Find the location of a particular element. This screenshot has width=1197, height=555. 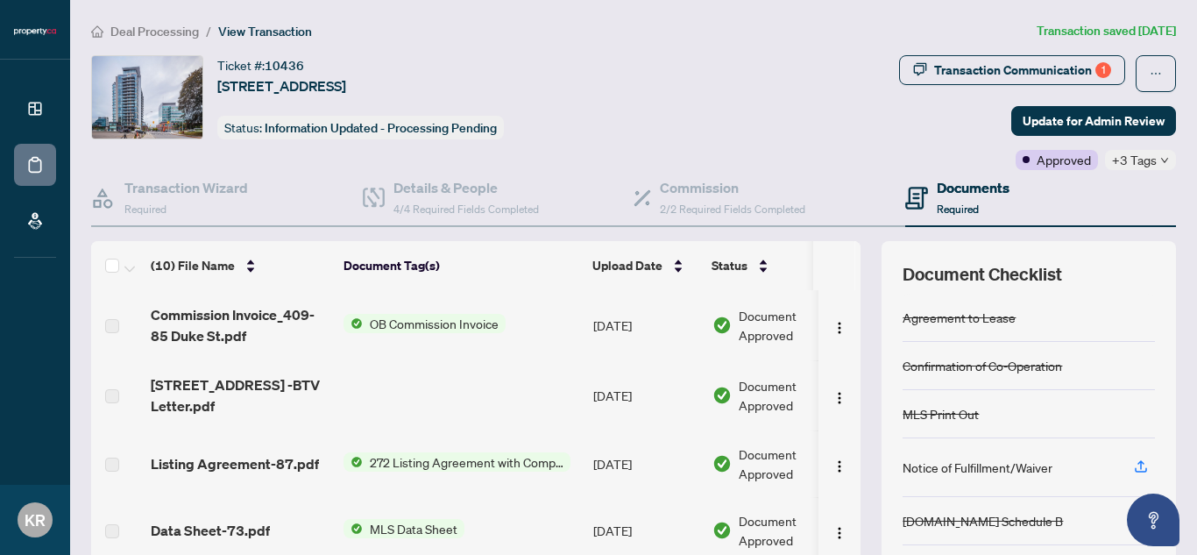

button: Transaction Communication1 is located at coordinates (1012, 70).